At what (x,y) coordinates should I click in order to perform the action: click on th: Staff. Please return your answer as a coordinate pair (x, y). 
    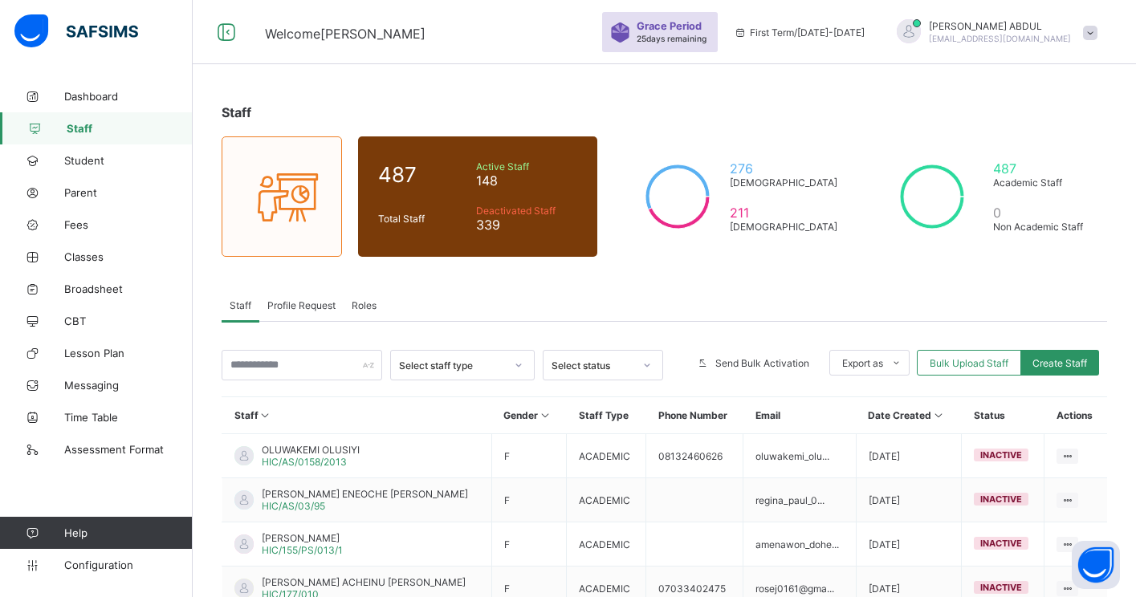
    Looking at the image, I should click on (357, 416).